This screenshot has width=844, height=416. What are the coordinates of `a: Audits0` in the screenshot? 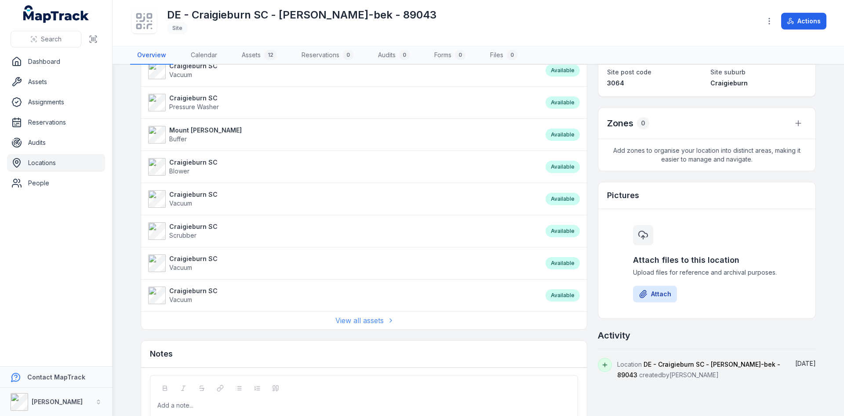 It's located at (394, 55).